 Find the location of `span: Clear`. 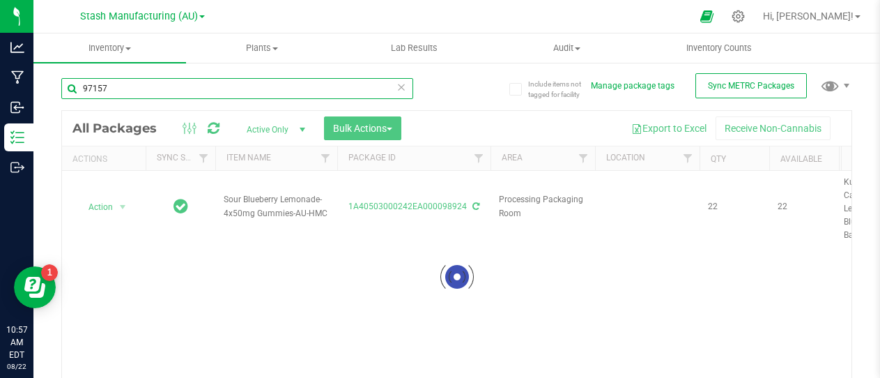

span: Clear is located at coordinates (402, 87).